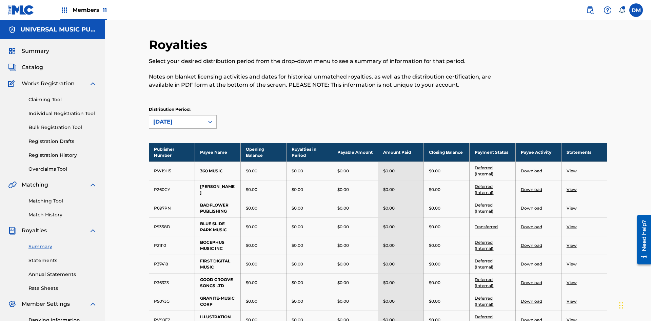  Describe the element at coordinates (607, 10) in the screenshot. I see `div: Help` at that location.